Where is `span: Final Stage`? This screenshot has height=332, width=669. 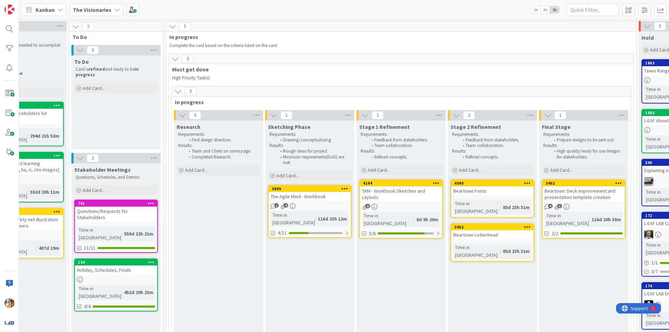
span: Final Stage is located at coordinates (557, 127).